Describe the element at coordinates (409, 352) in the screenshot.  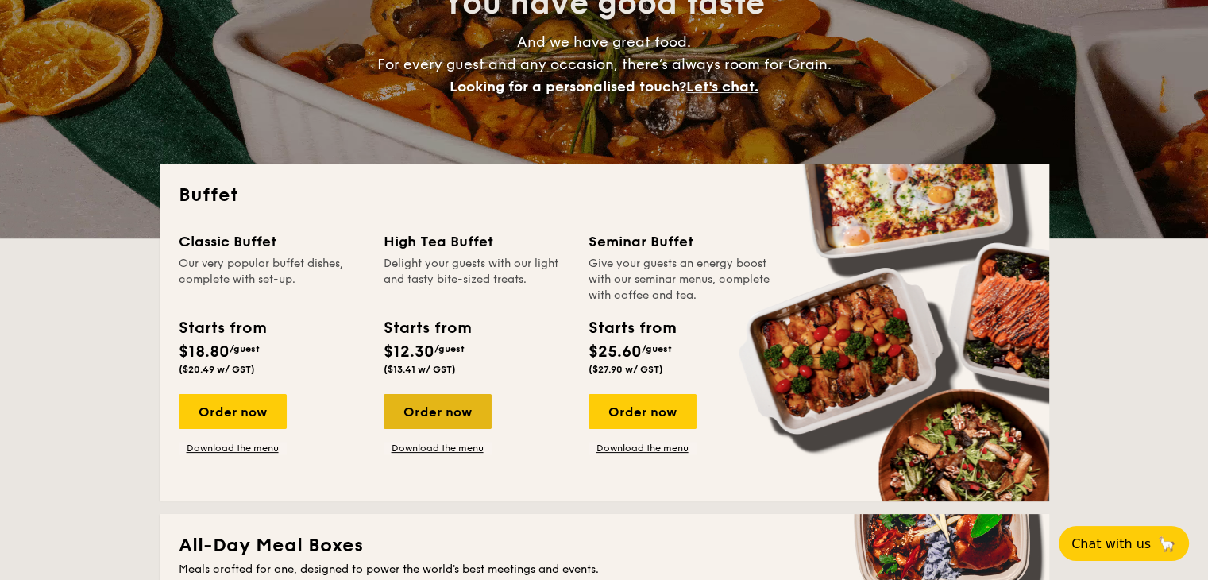
I see `span: $12.30` at that location.